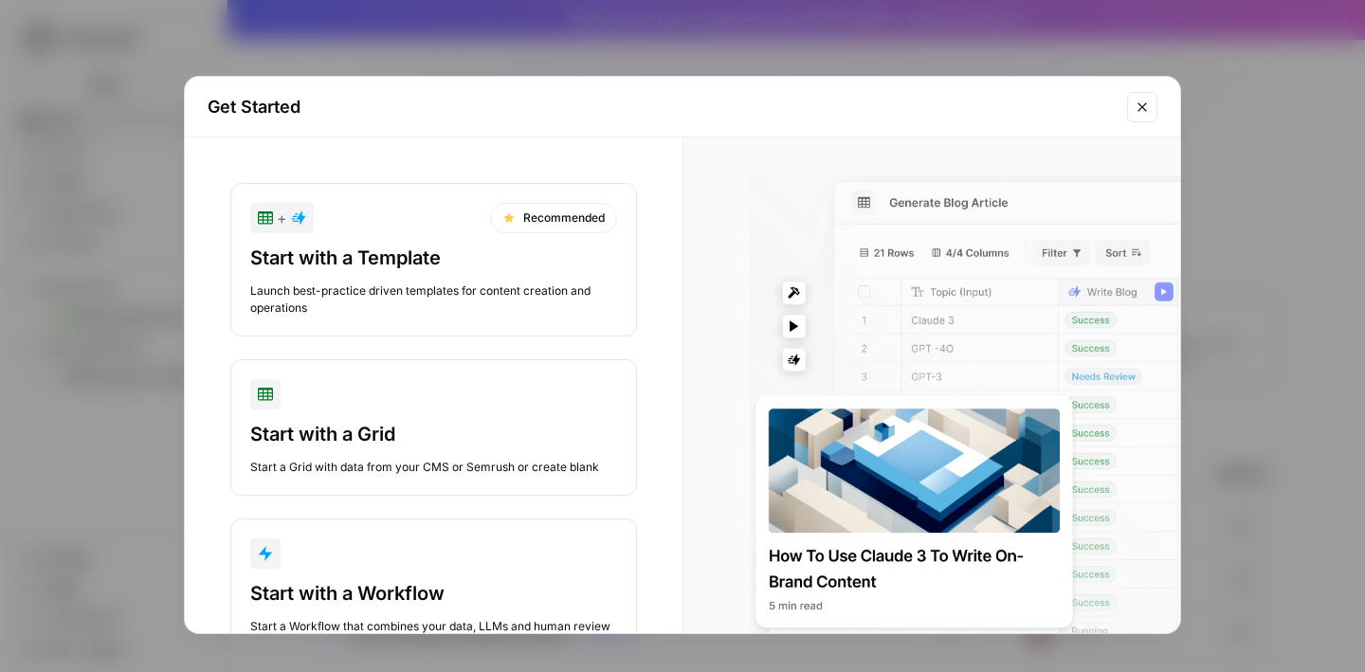  Describe the element at coordinates (433, 467) in the screenshot. I see `div: Start a Grid with data from your CMS or Semrush or create blank` at that location.